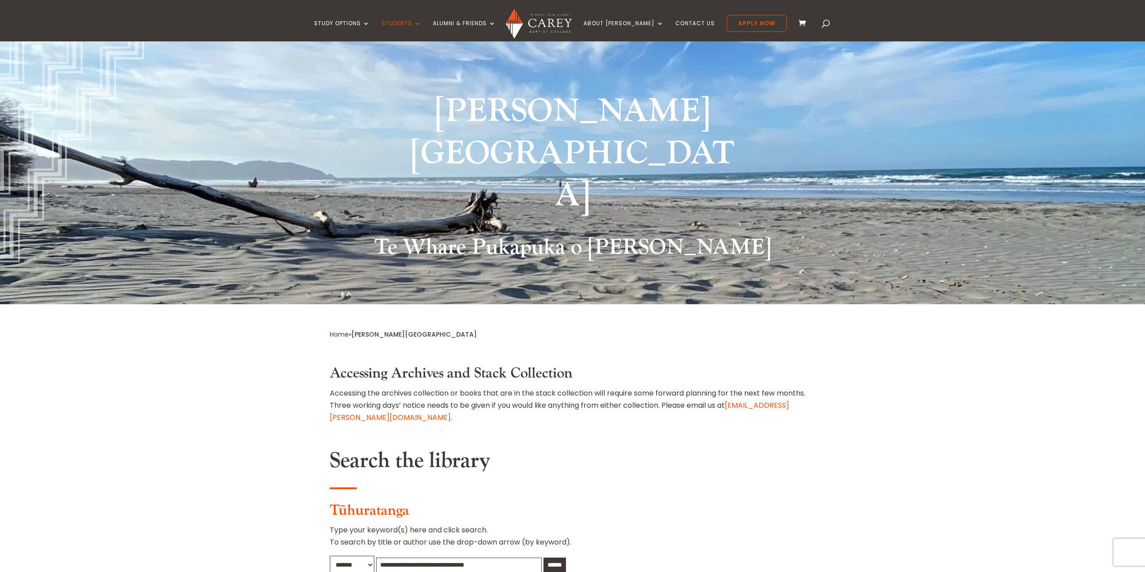 The image size is (1145, 572). I want to click on h2: Search the library, so click(573, 463).